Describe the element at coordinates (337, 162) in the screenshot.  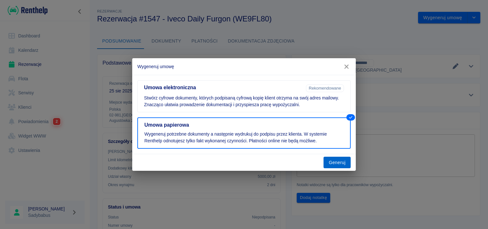
I see `button: Generuj` at that location.